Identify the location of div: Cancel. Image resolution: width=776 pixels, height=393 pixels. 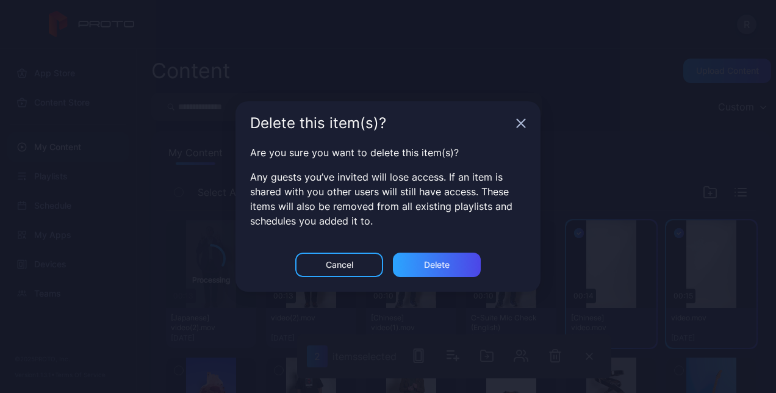
(339, 265).